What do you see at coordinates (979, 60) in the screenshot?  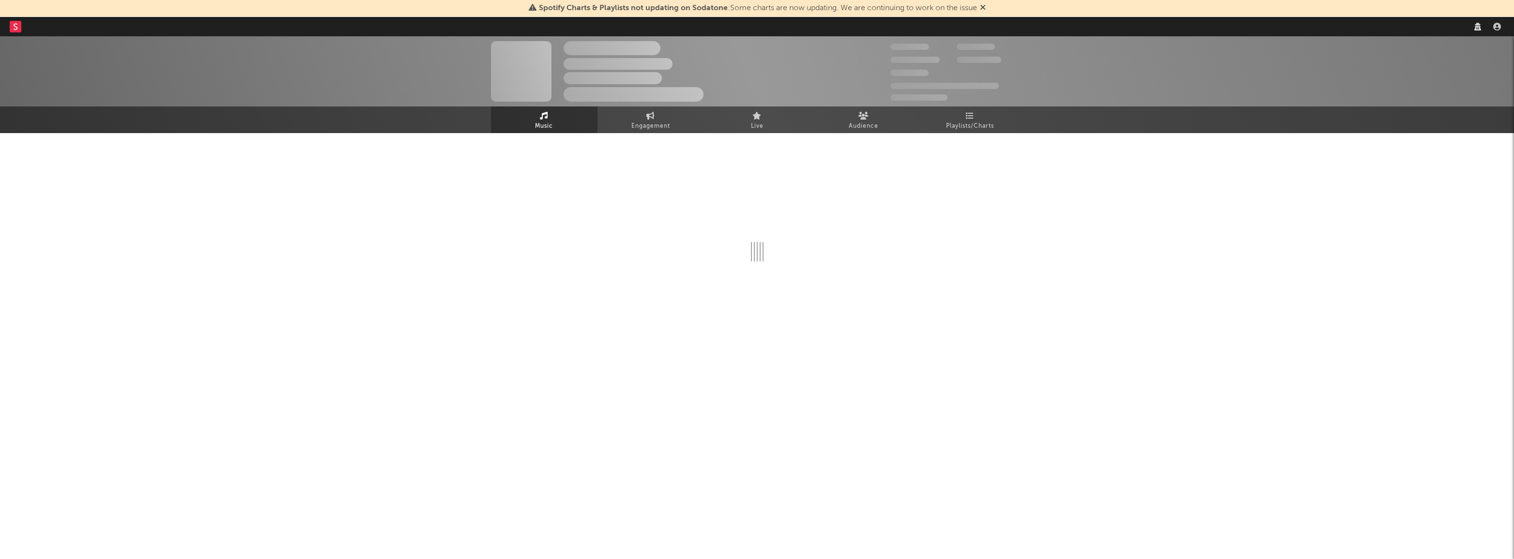 I see `span: 1.000.000` at bounding box center [979, 60].